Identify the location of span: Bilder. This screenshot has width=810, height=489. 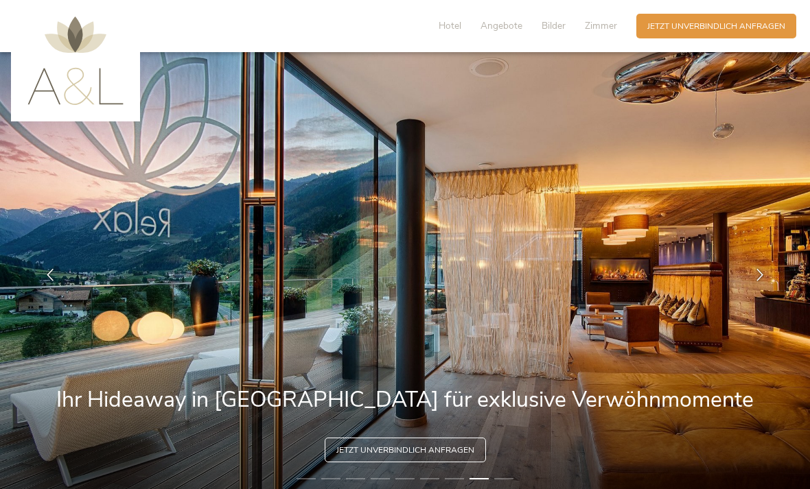
(553, 25).